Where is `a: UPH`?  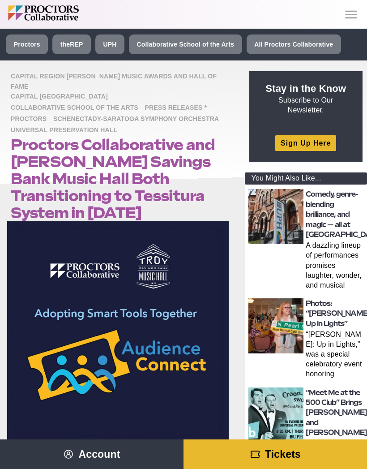 a: UPH is located at coordinates (110, 44).